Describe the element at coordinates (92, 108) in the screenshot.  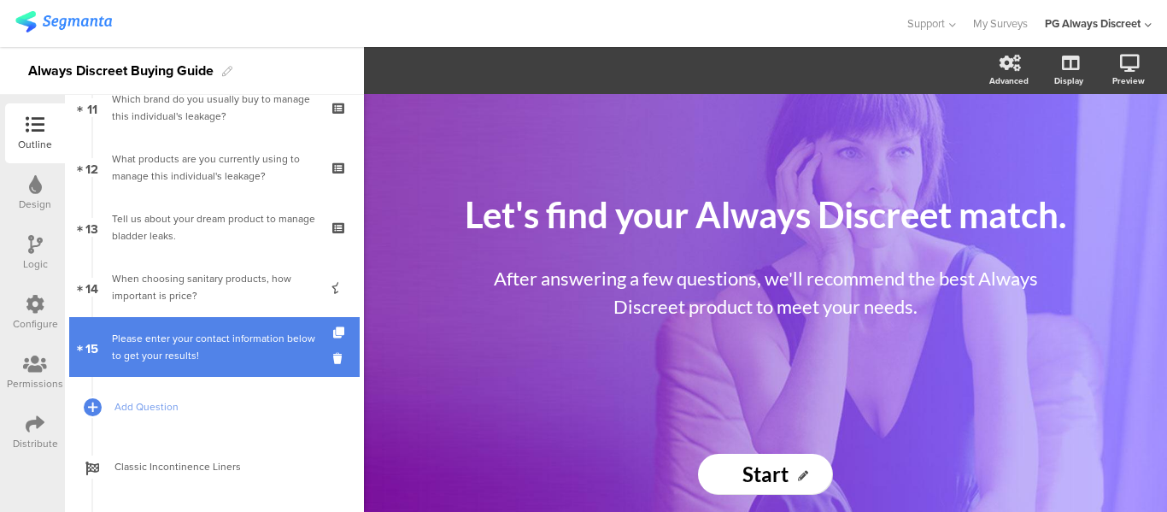
I see `span: 11` at that location.